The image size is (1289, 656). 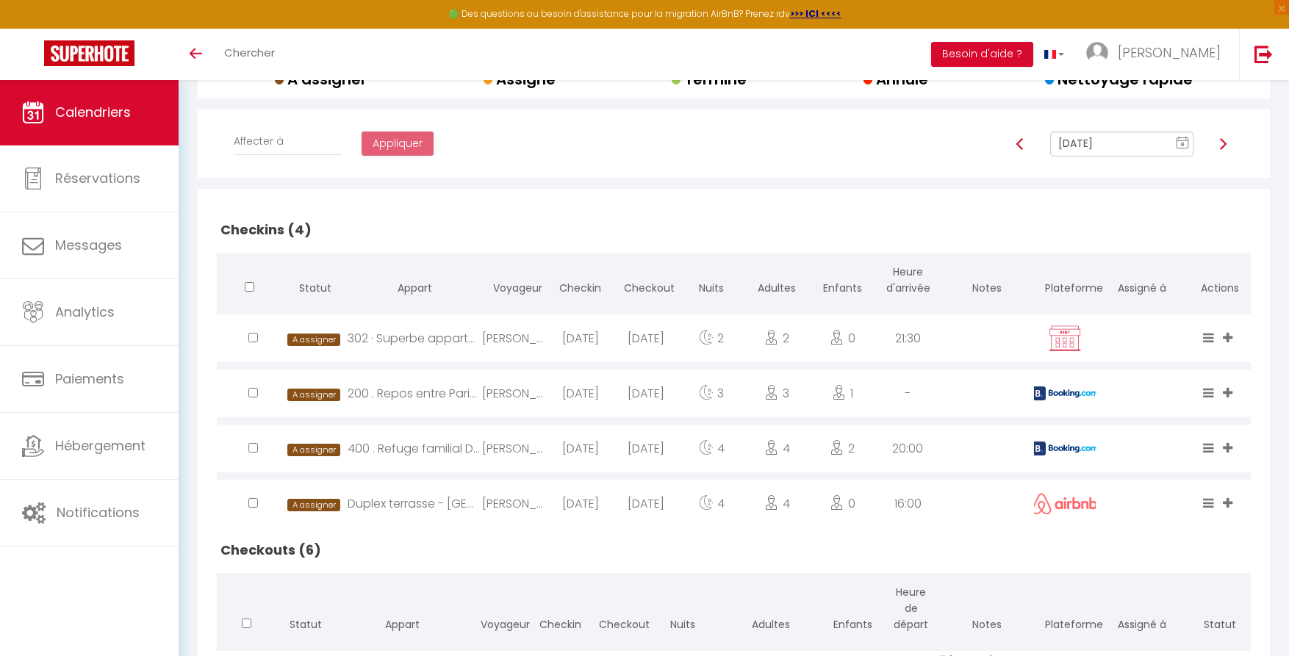 I want to click on span: Réservations, so click(x=98, y=178).